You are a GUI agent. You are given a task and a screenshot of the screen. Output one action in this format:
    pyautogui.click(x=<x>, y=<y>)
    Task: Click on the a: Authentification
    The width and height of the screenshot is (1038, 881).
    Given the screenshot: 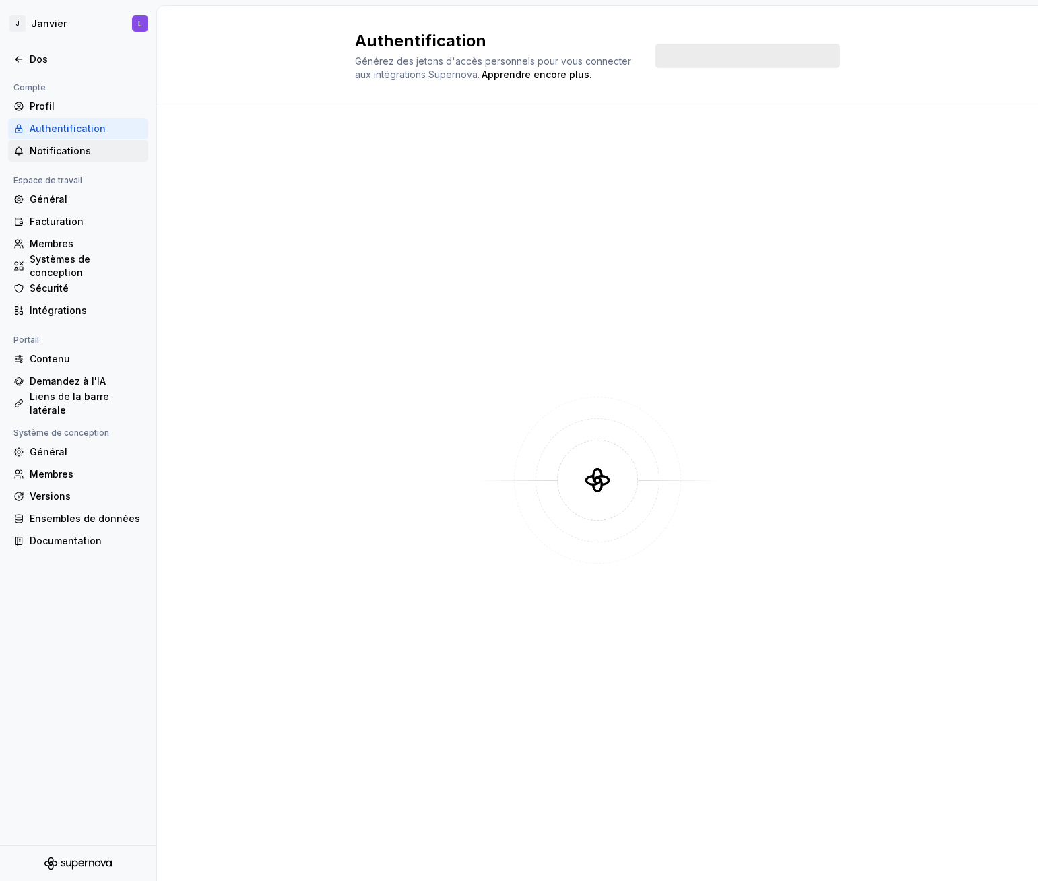 What is the action you would take?
    pyautogui.click(x=78, y=129)
    